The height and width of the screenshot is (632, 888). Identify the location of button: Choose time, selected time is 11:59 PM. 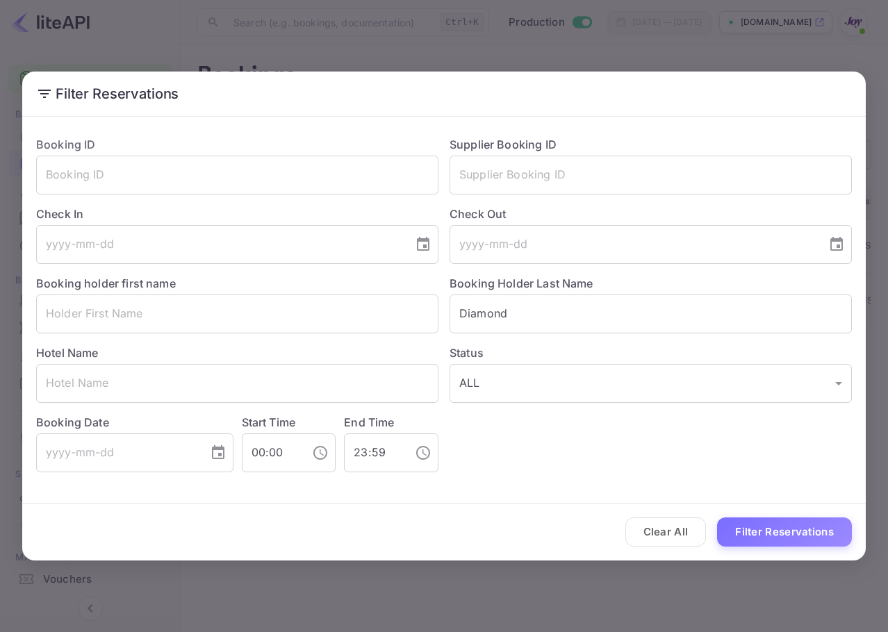
(423, 453).